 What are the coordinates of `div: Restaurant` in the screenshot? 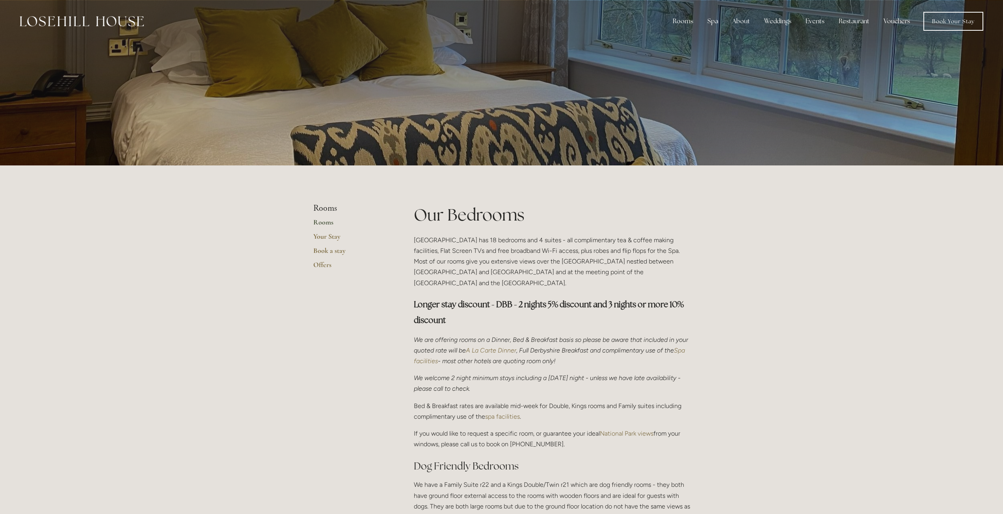 It's located at (854, 21).